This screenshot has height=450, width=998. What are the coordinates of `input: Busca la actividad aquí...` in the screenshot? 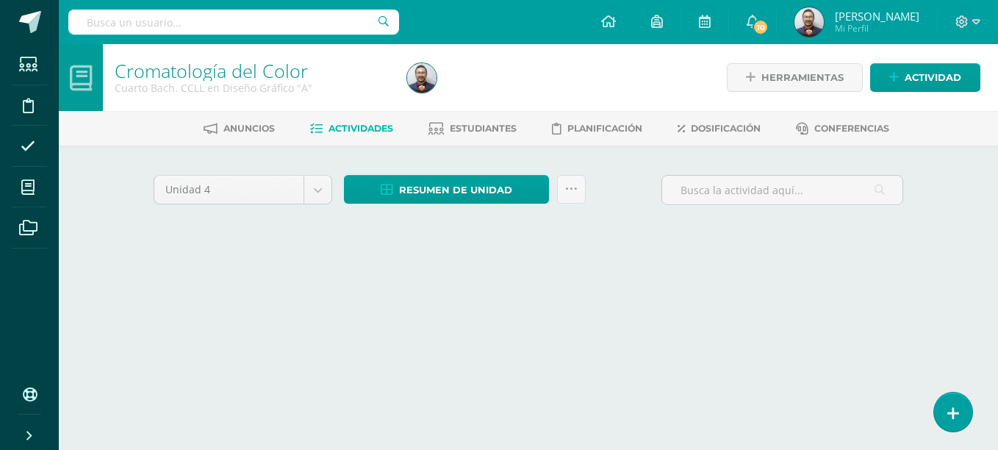 It's located at (782, 190).